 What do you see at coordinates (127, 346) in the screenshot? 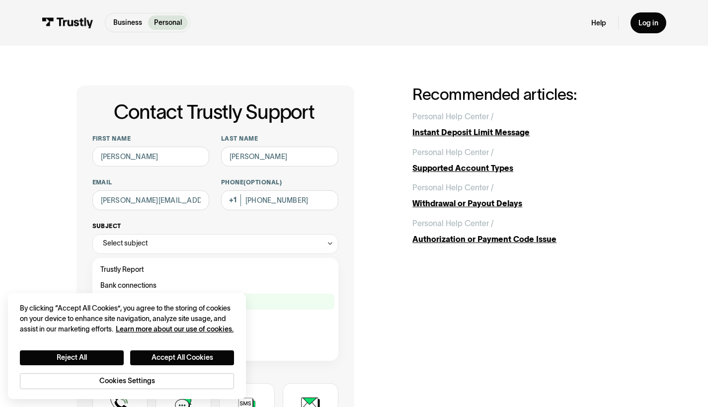
I see `div: Cookie banner` at bounding box center [127, 346].